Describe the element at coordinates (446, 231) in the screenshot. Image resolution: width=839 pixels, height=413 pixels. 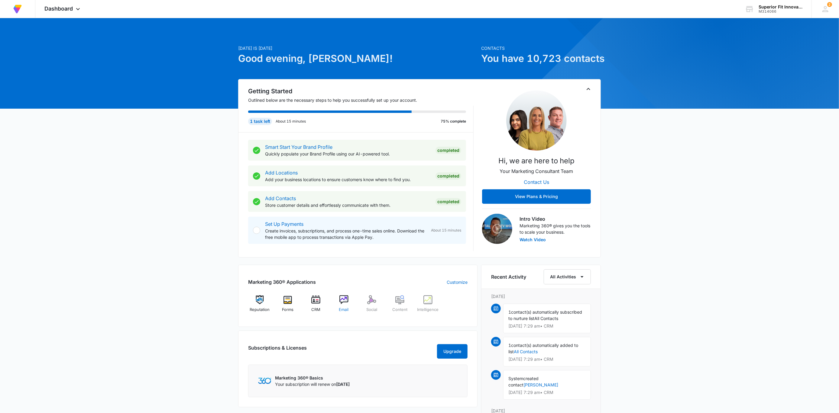
I see `span: About 15 minutes` at that location.